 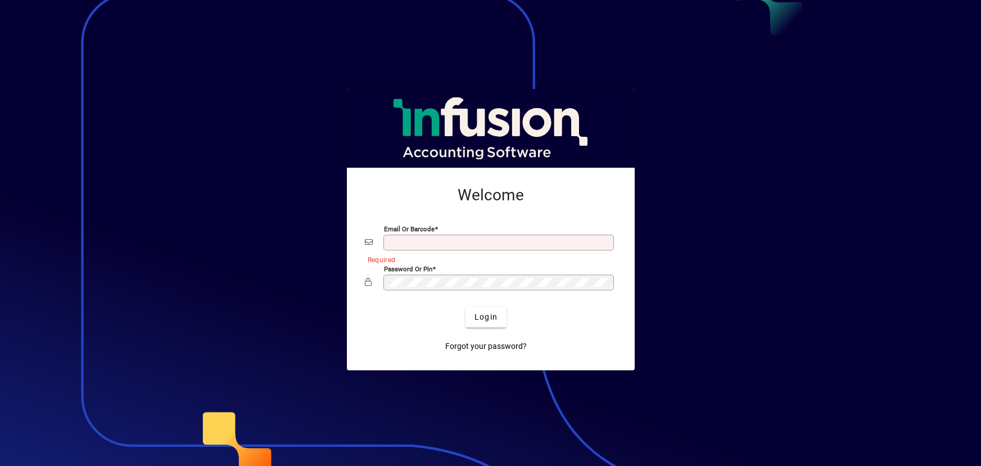 What do you see at coordinates (408, 268) in the screenshot?
I see `mat-label: Password or Pin` at bounding box center [408, 268].